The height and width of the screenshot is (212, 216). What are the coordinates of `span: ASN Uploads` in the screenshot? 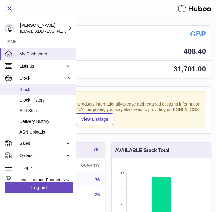 It's located at (45, 132).